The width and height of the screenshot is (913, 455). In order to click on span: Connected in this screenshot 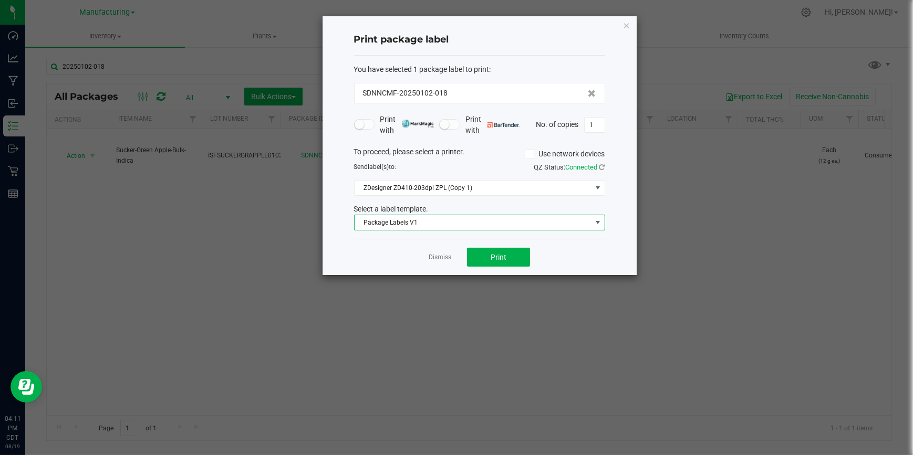, I will do `click(581, 167)`.